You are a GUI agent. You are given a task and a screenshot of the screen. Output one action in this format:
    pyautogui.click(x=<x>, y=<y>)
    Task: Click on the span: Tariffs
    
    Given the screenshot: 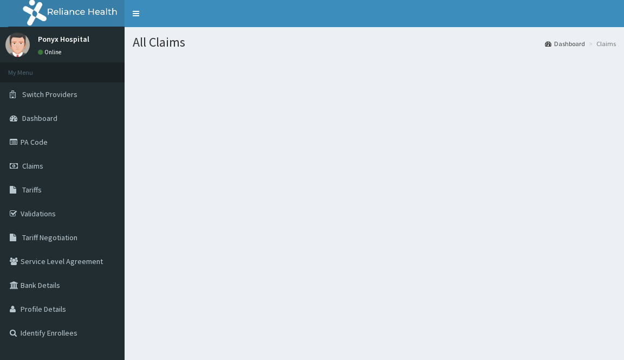 What is the action you would take?
    pyautogui.click(x=32, y=190)
    